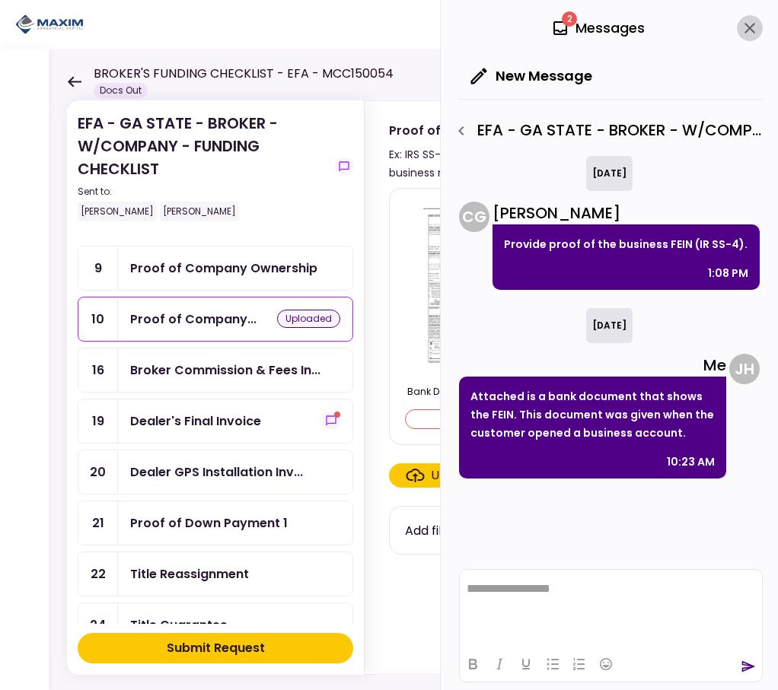 The height and width of the screenshot is (690, 778). What do you see at coordinates (748, 667) in the screenshot?
I see `button: send` at bounding box center [748, 667].